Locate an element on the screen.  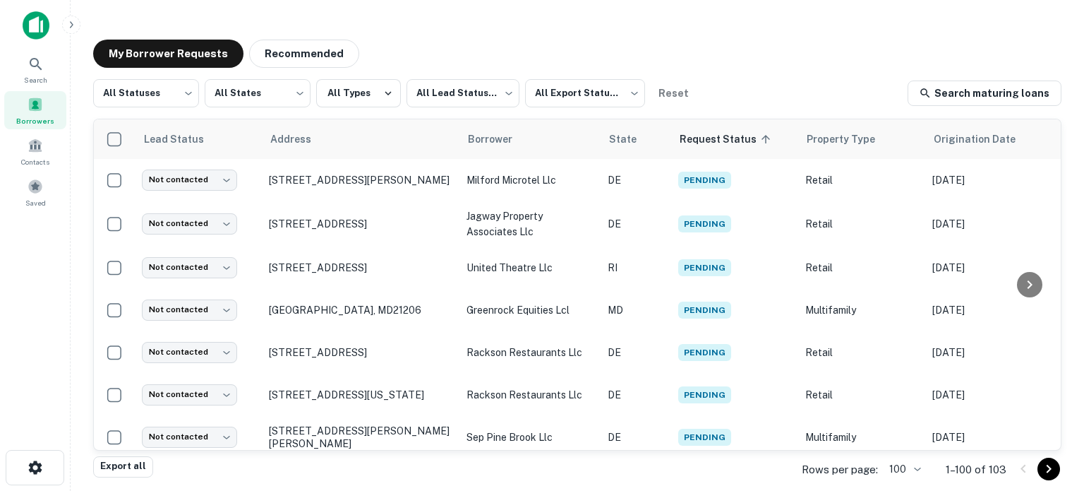
p: milford microtel llc is located at coordinates (530, 180).